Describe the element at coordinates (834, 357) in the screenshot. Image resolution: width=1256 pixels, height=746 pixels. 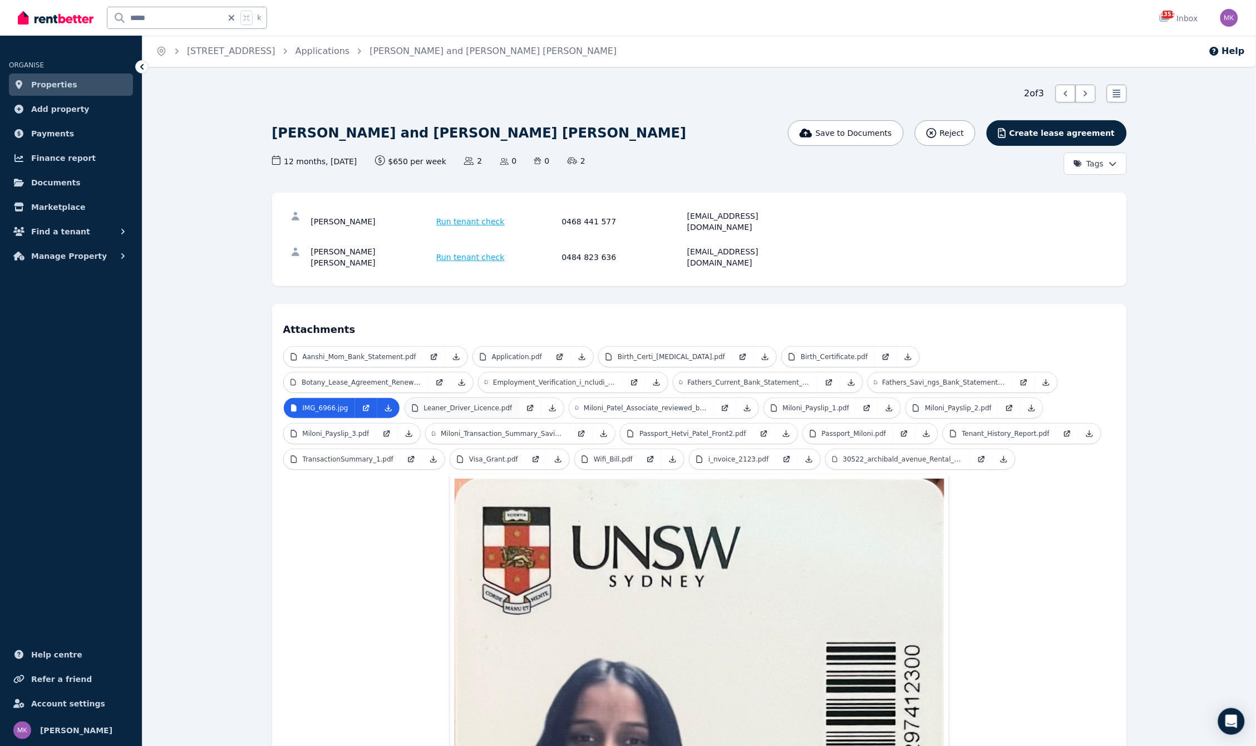
I see `p: Birth_Certificate.pdf` at that location.